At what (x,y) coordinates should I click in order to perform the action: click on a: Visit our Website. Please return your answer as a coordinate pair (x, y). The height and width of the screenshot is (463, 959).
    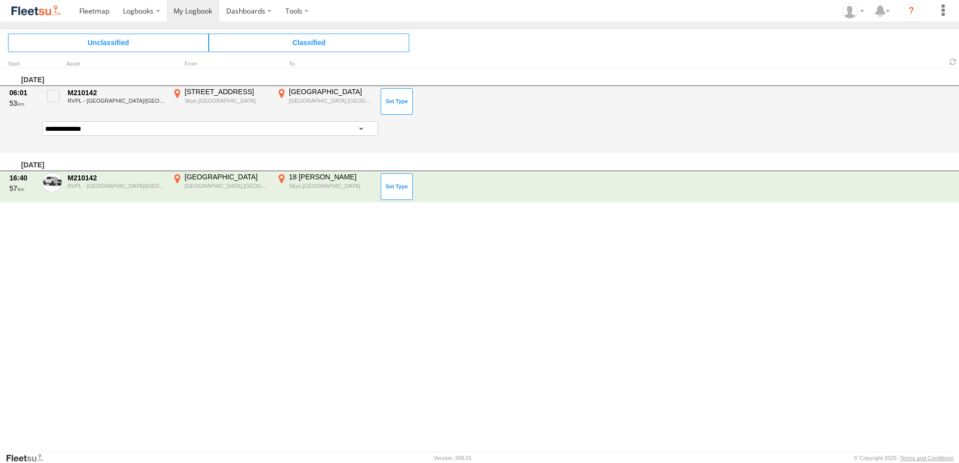
    Looking at the image, I should click on (29, 458).